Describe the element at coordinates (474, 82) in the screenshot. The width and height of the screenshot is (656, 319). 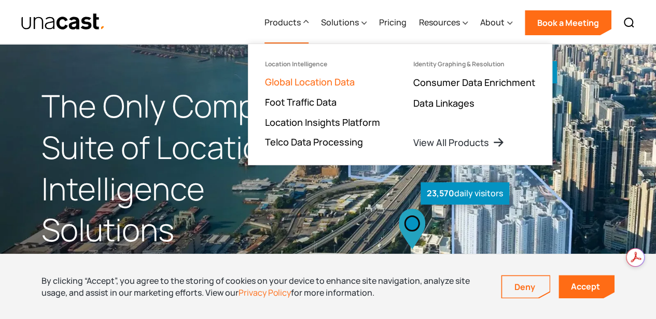
I see `a: Consumer Data Enrichment` at that location.